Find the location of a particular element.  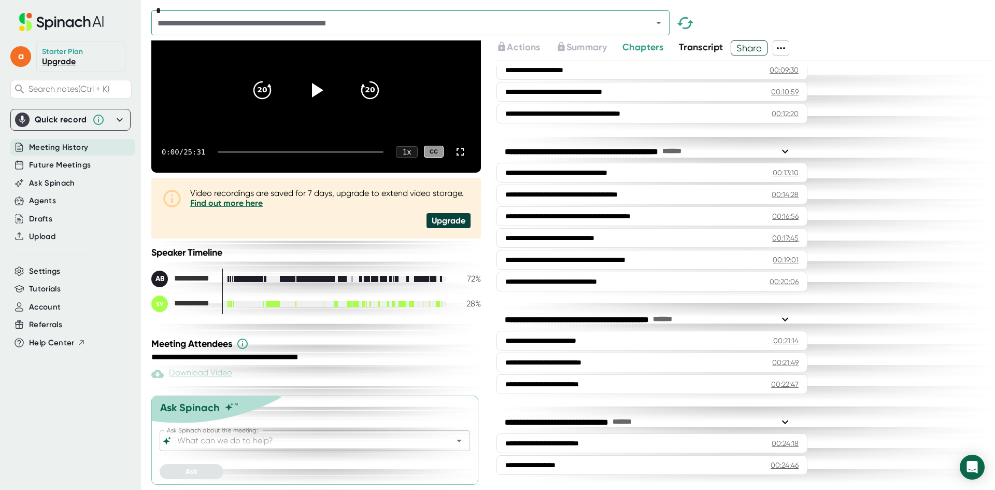

span: Upload is located at coordinates (42, 236).